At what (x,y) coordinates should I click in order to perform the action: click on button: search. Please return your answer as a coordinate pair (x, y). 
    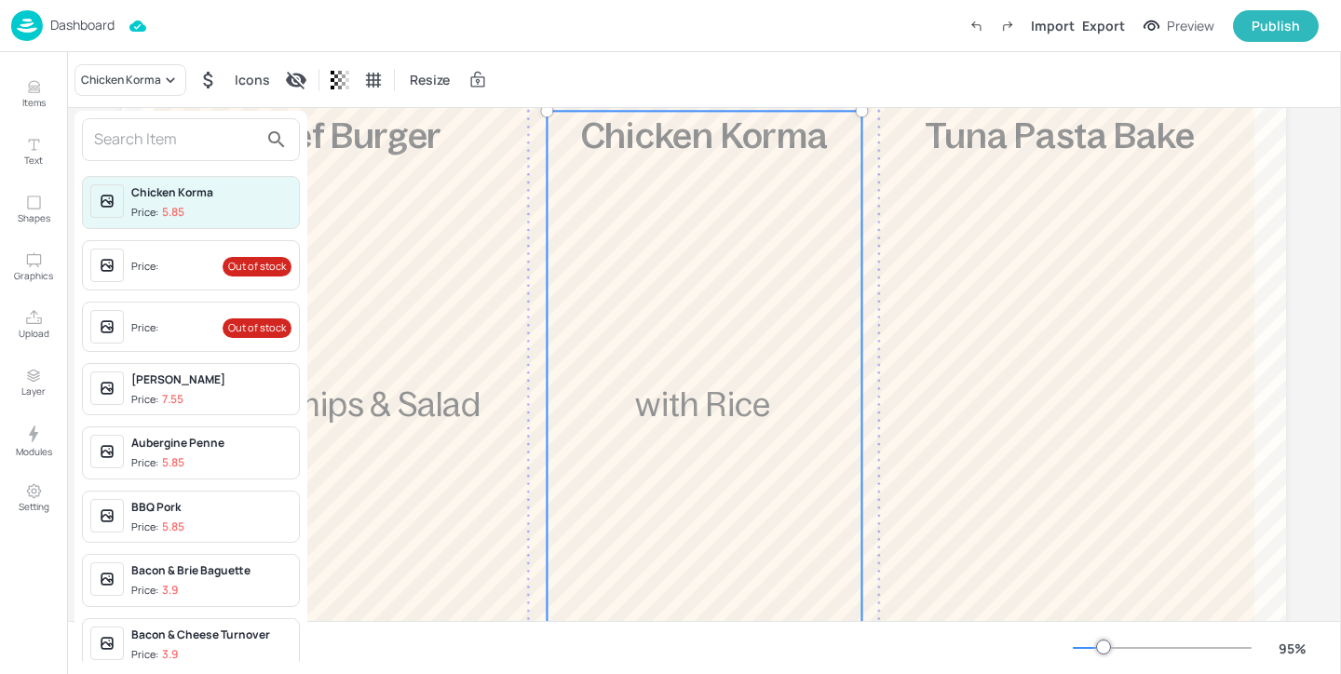
    Looking at the image, I should click on (277, 140).